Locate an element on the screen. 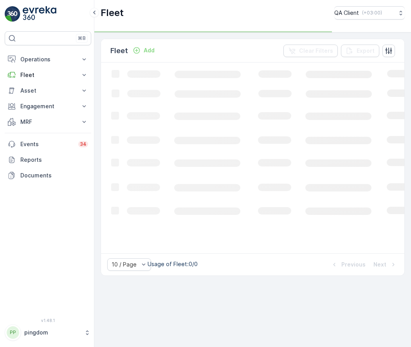  button: Operations is located at coordinates (48, 59).